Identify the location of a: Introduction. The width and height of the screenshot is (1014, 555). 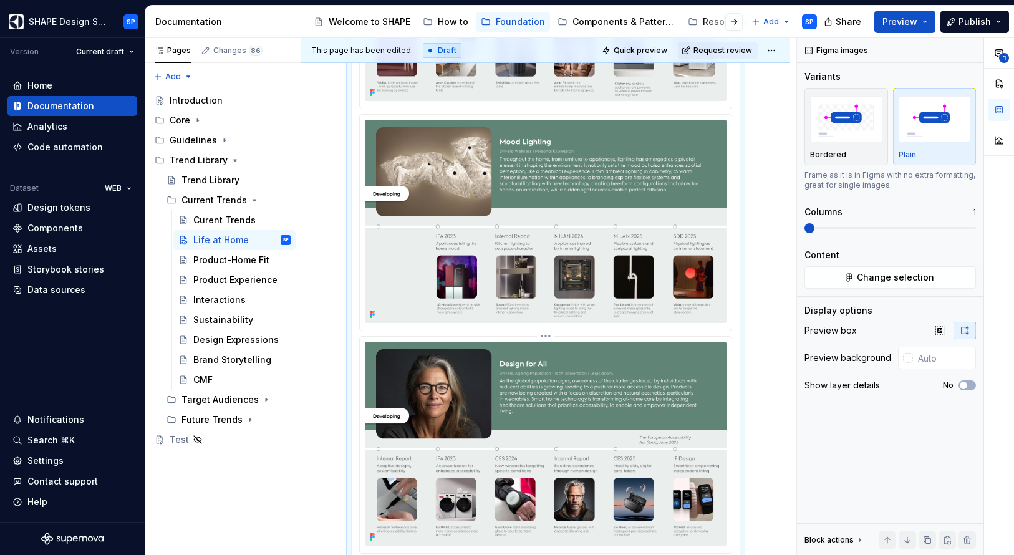
(223, 100).